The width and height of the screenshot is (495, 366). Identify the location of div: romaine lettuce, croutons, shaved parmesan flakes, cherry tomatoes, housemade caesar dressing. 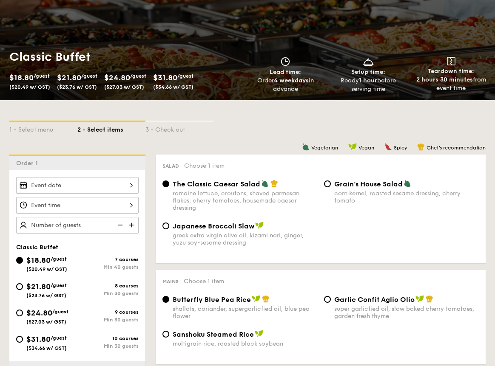
(245, 201).